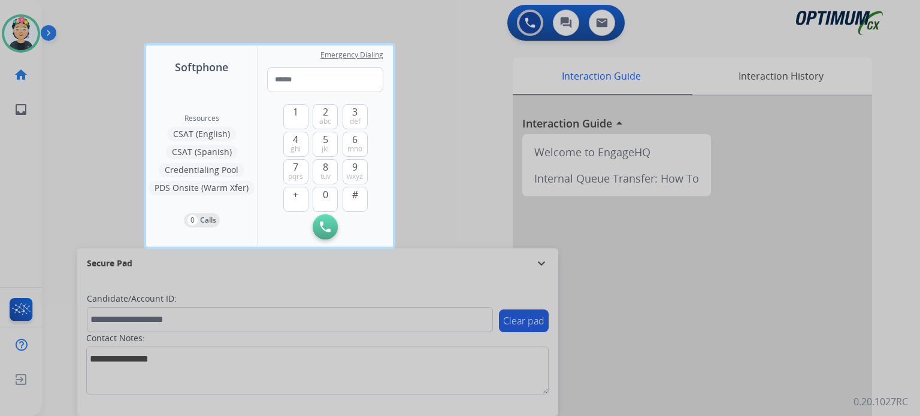 The width and height of the screenshot is (920, 416). What do you see at coordinates (325, 227) in the screenshot?
I see `img: call-button` at bounding box center [325, 227].